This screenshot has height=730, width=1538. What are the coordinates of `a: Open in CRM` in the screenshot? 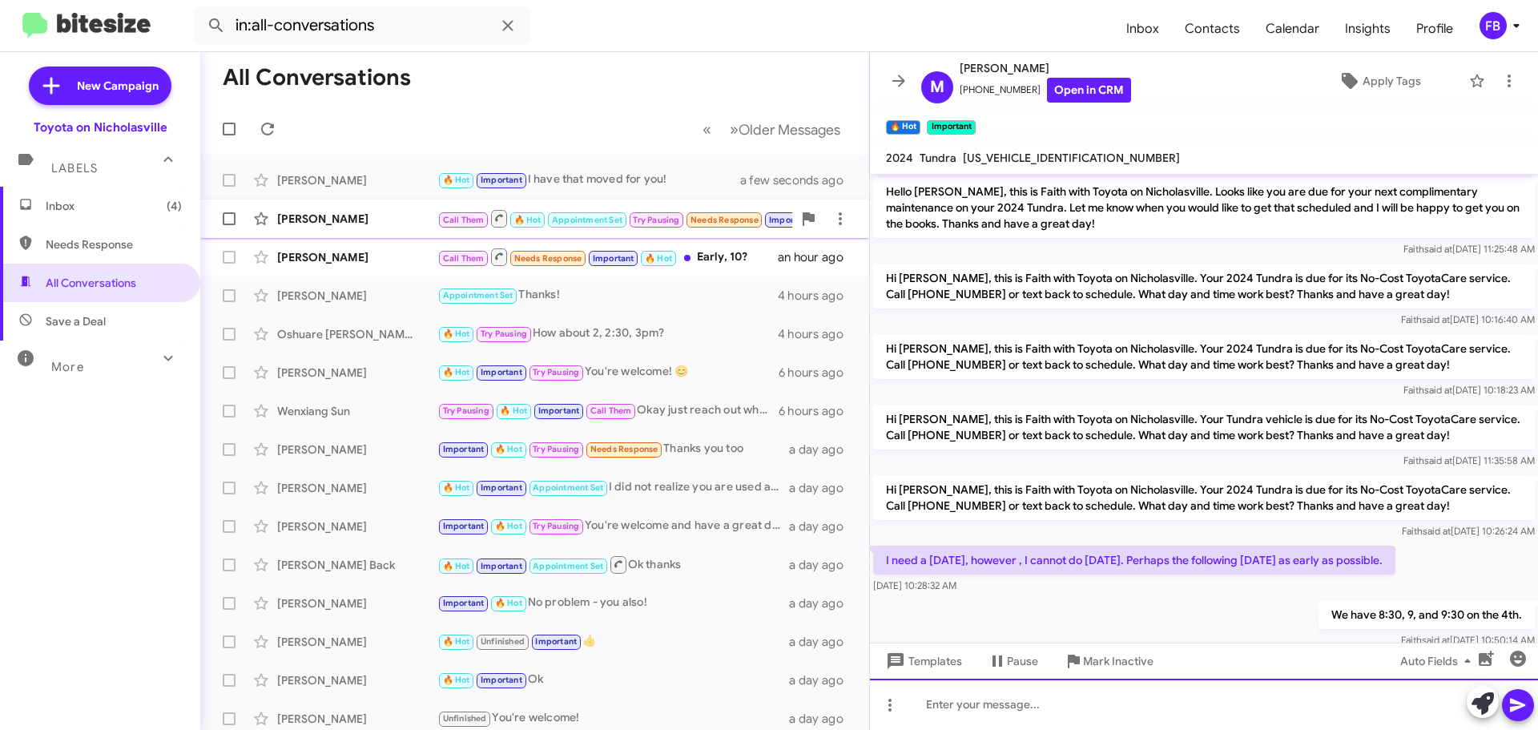 It's located at (1088, 90).